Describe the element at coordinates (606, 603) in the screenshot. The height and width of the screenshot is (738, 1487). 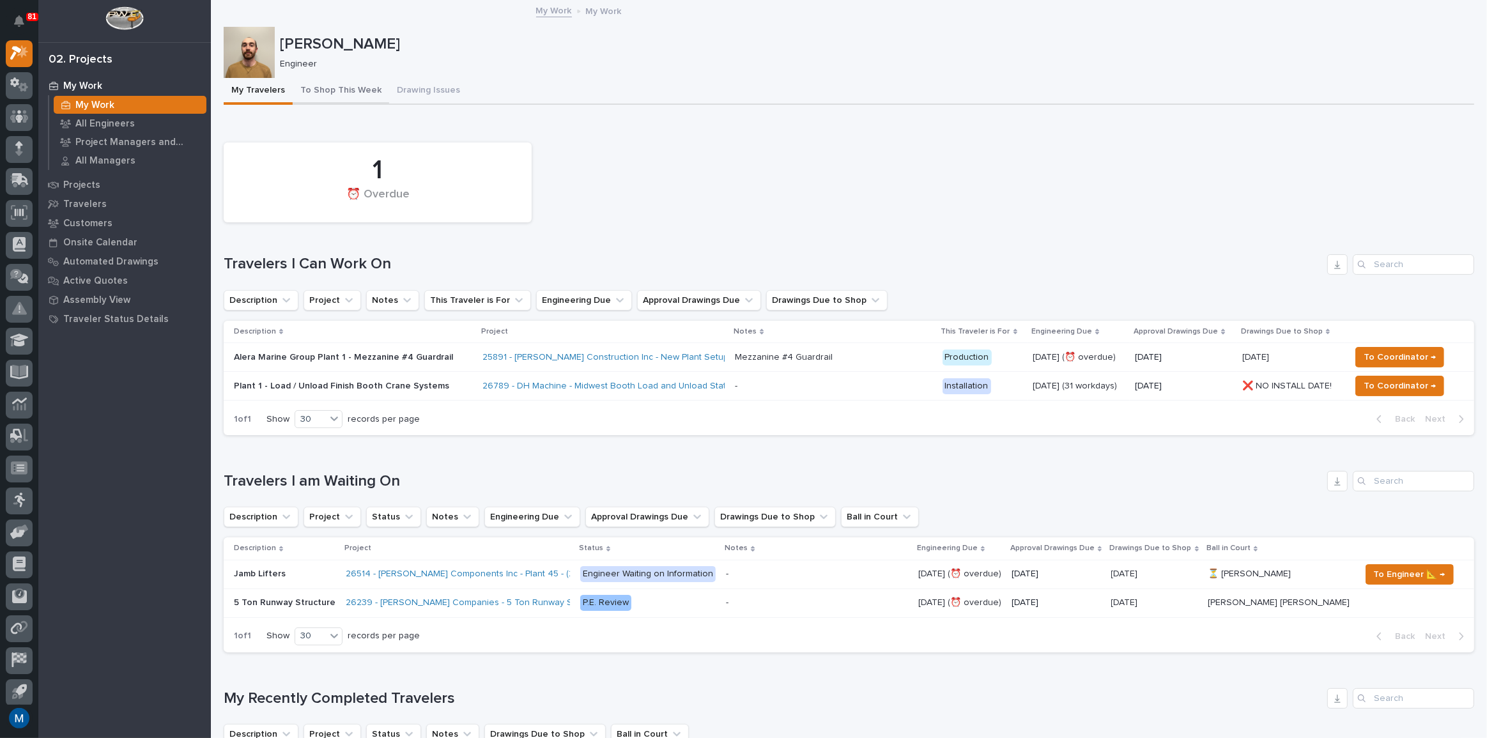
I see `div: P.E. Review` at that location.